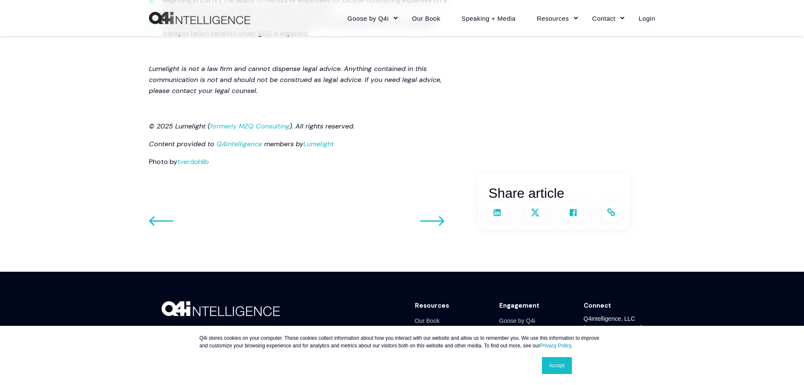  Describe the element at coordinates (710, 332) in the screenshot. I see `div: Chat Widget` at that location.